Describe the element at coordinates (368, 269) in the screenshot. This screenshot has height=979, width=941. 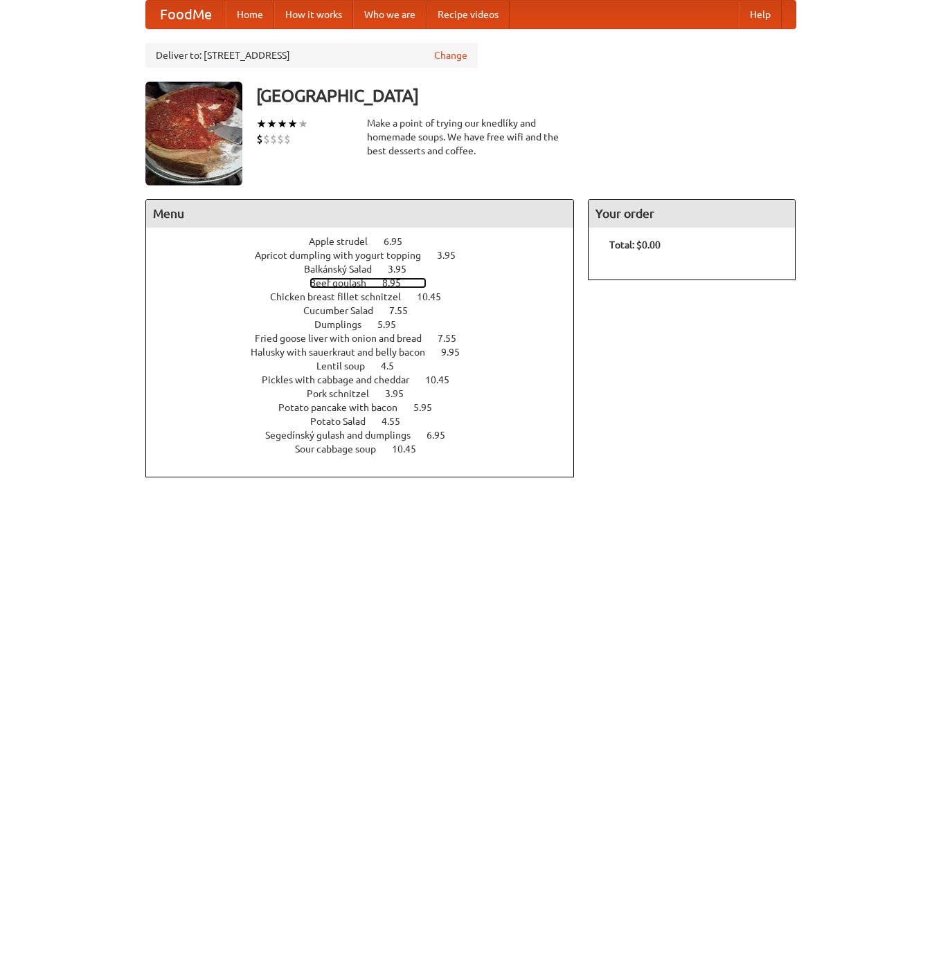
I see `a: Balkánský Salad 3.95` at that location.